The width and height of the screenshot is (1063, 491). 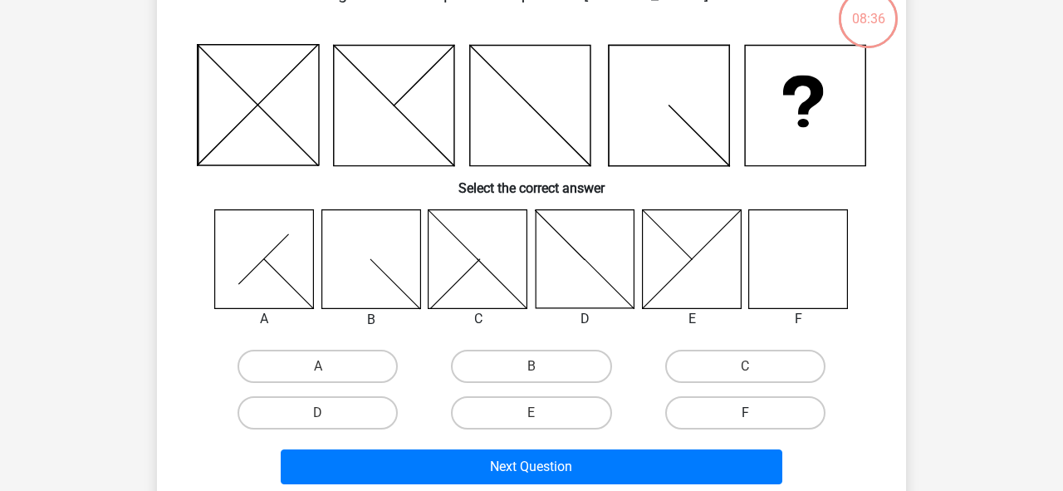 I want to click on div: C, so click(x=477, y=319).